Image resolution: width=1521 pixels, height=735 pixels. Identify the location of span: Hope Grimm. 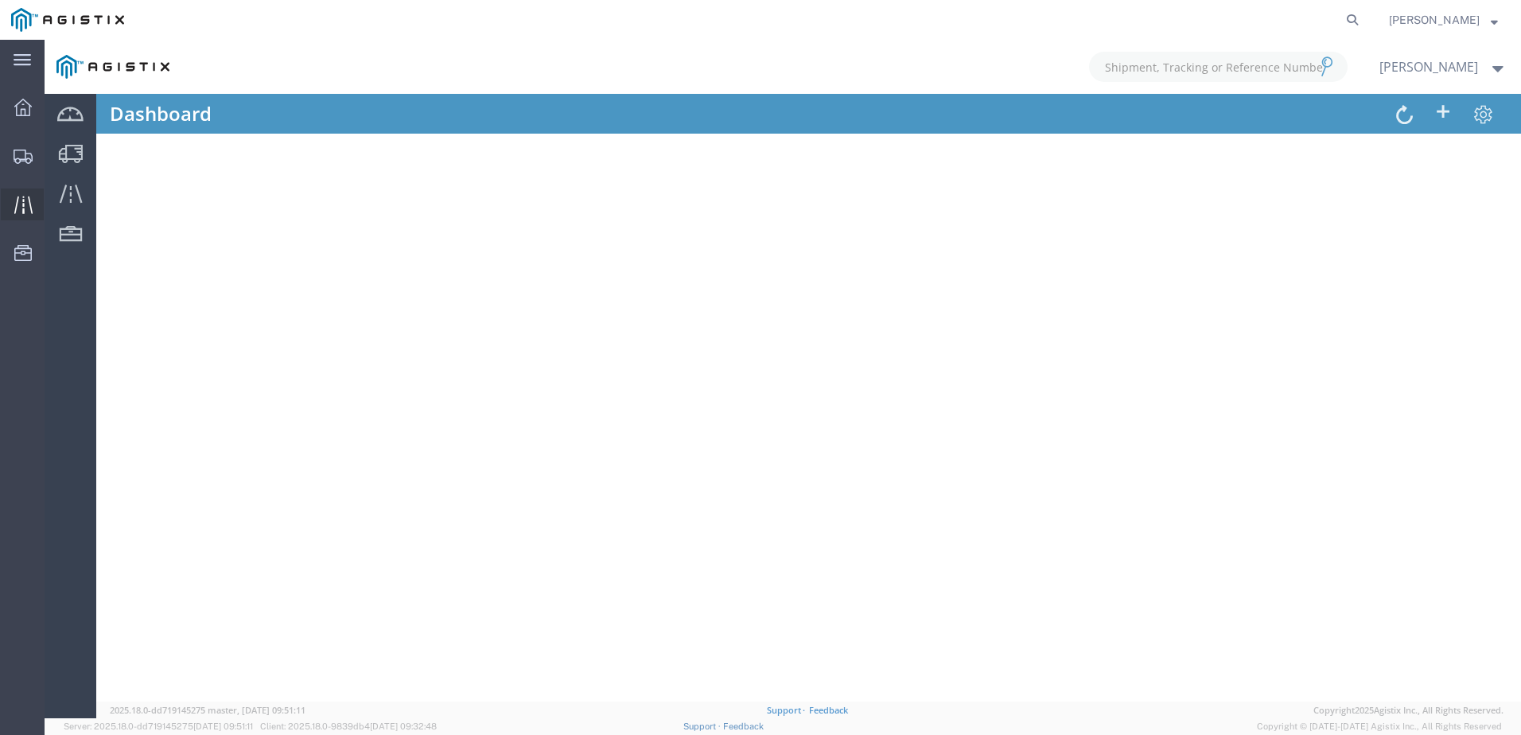
(1435, 20).